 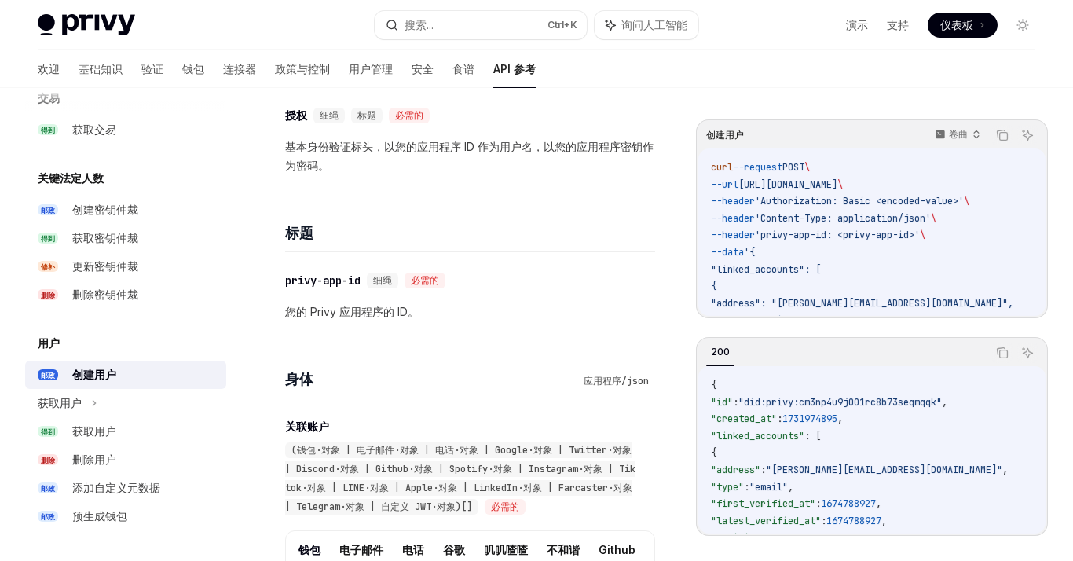 I want to click on font: 添加自定义元数据, so click(x=116, y=487).